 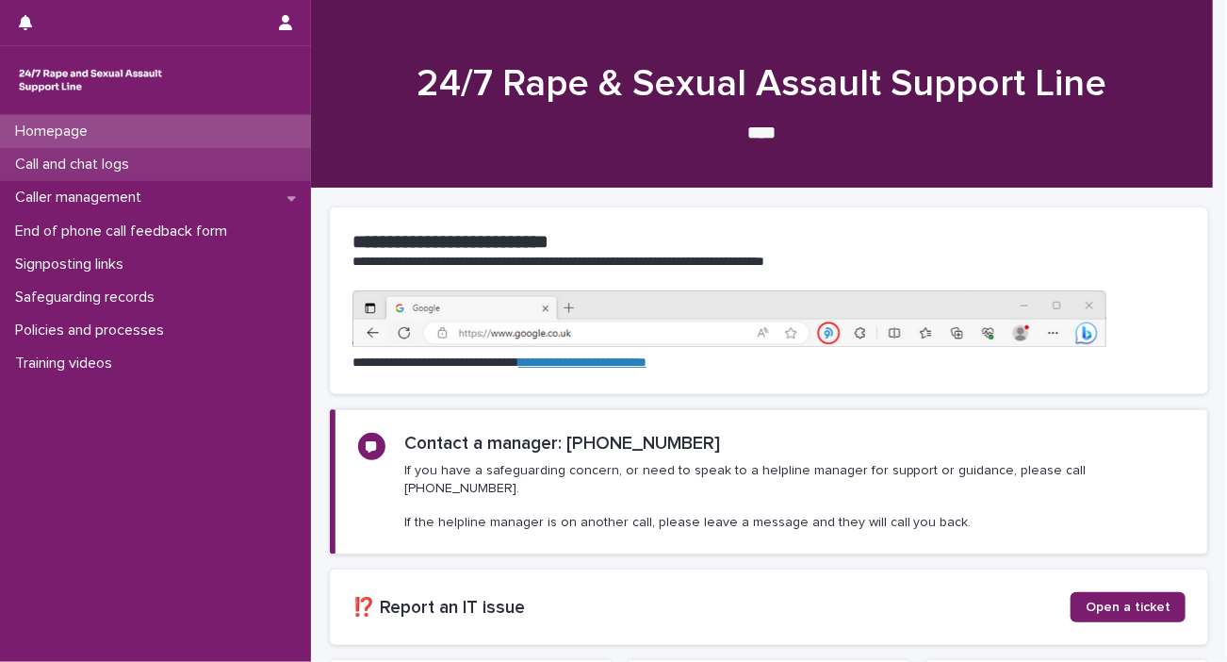 I want to click on p: Signposting links, so click(x=73, y=264).